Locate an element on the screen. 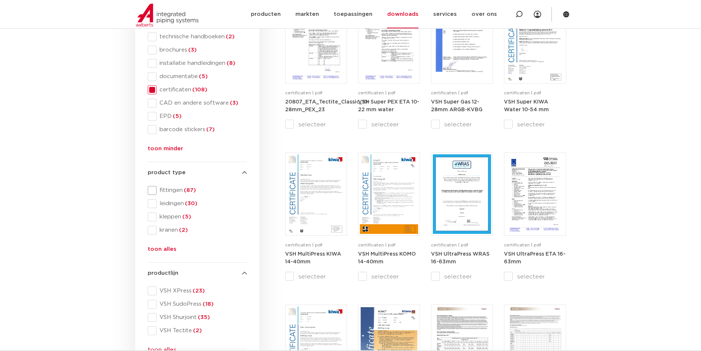  span: (8) is located at coordinates (230, 63).